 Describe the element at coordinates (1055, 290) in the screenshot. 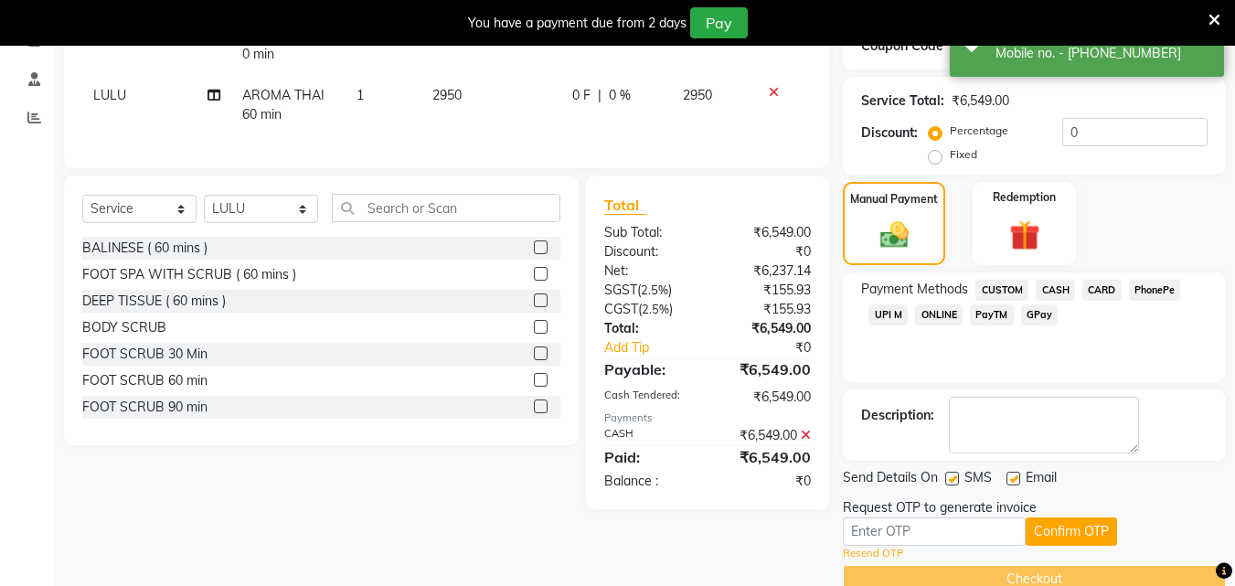

I see `span: CASH` at that location.